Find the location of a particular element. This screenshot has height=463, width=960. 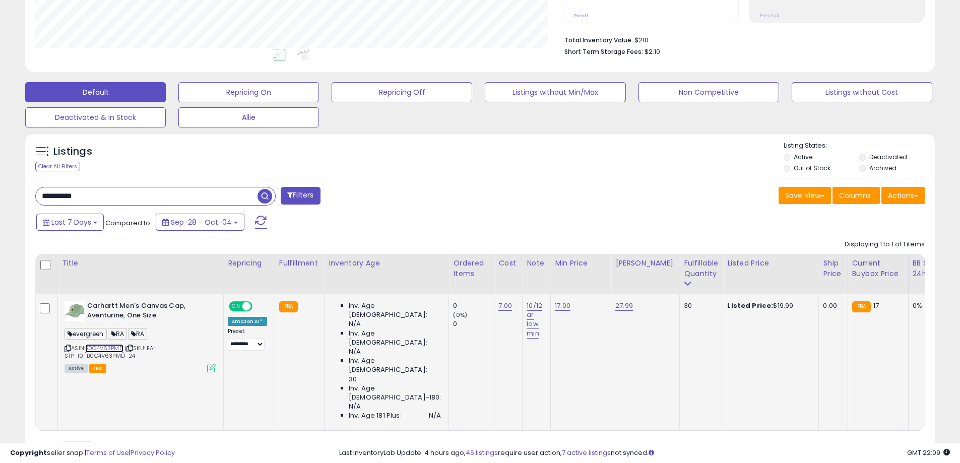

span: | SKU: EA-STP_10_B0C4V63PMD_24_ is located at coordinates (110, 352).